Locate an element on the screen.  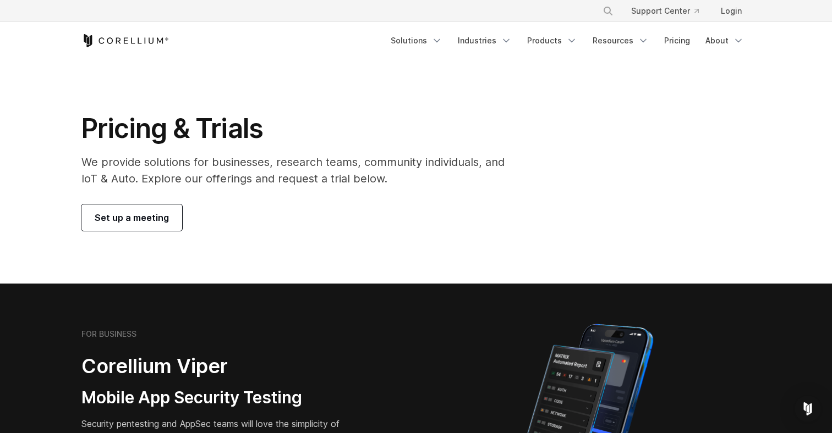
a: Resources is located at coordinates (620, 41).